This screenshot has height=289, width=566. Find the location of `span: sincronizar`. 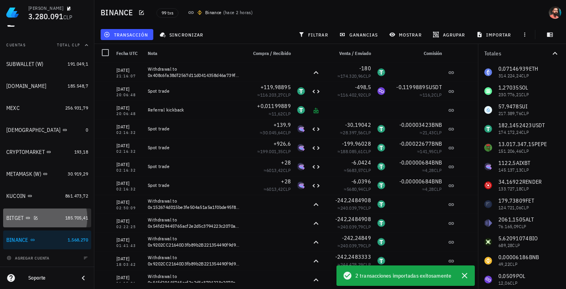

span: sincronizar is located at coordinates (182, 35).